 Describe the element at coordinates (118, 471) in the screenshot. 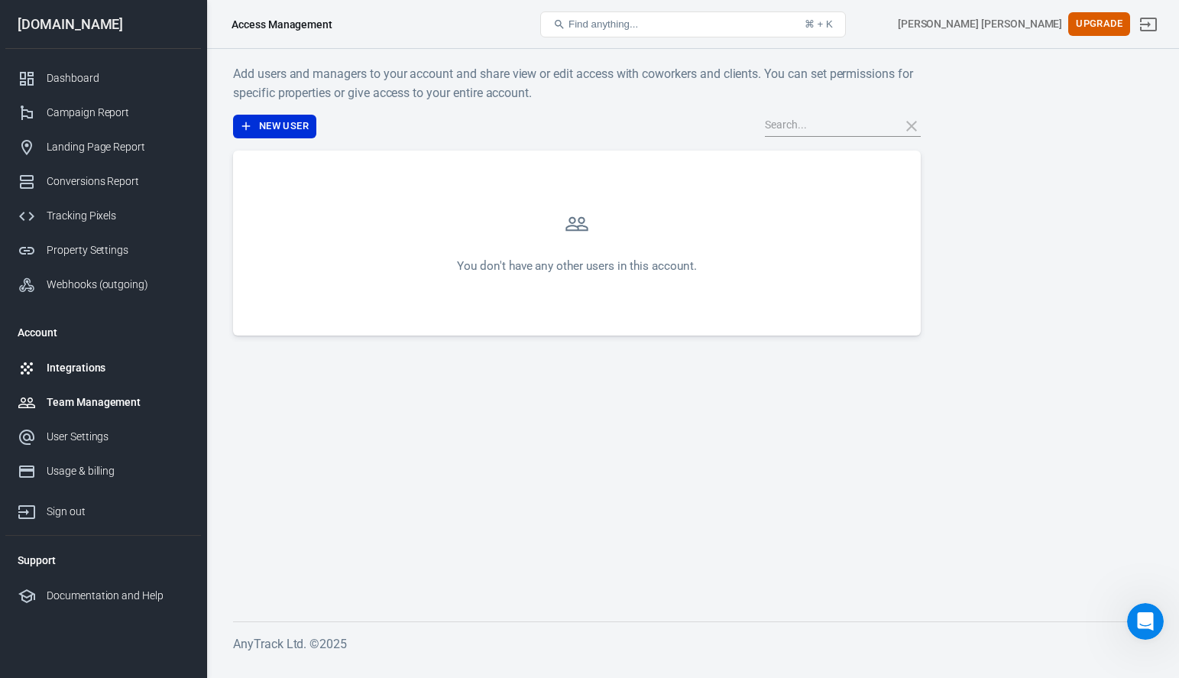

I see `div: Usage & billing` at that location.